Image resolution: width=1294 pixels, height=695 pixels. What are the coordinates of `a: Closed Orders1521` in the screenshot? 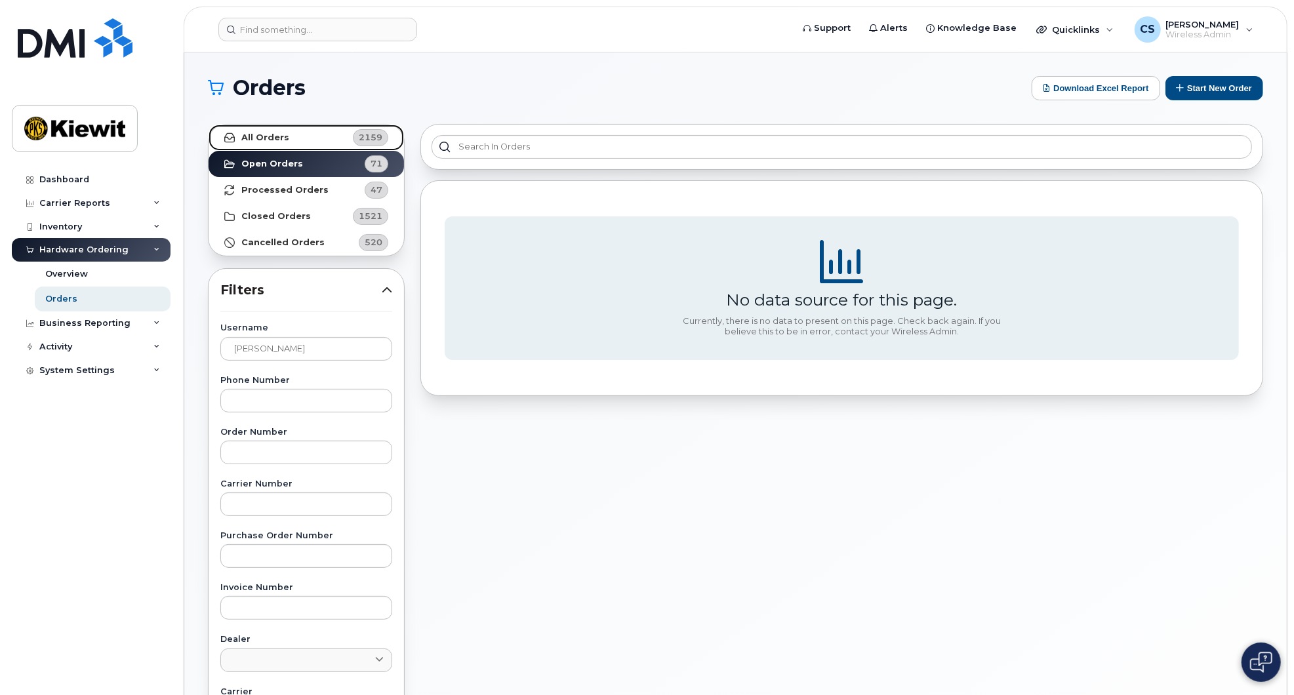 It's located at (306, 216).